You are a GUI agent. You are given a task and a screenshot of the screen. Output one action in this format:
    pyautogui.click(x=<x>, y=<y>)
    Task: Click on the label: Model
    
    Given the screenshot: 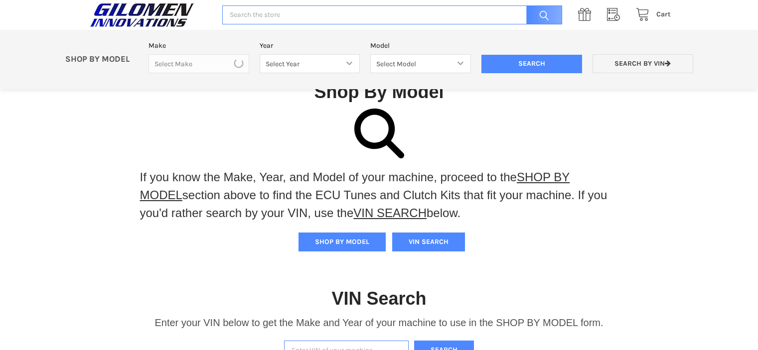 What is the action you would take?
    pyautogui.click(x=421, y=45)
    